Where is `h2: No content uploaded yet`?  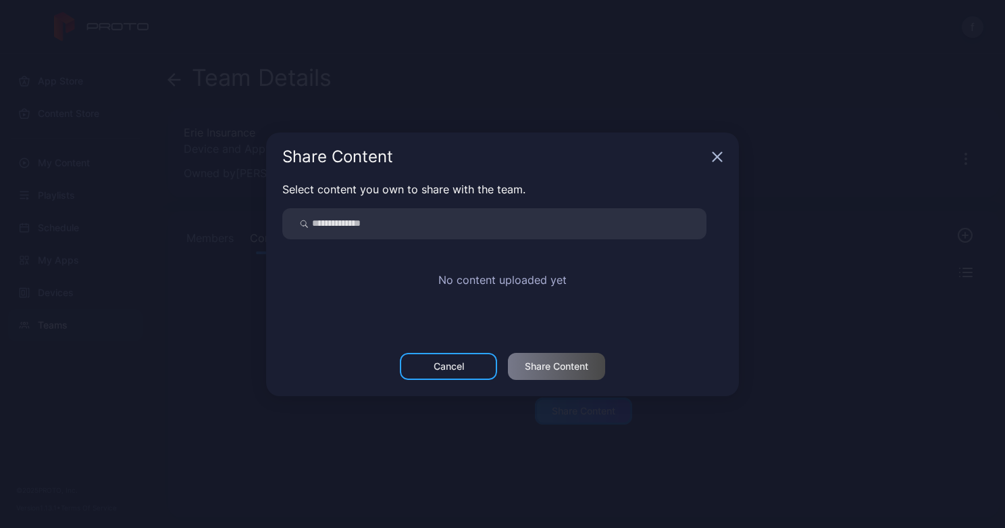 h2: No content uploaded yet is located at coordinates (503, 280).